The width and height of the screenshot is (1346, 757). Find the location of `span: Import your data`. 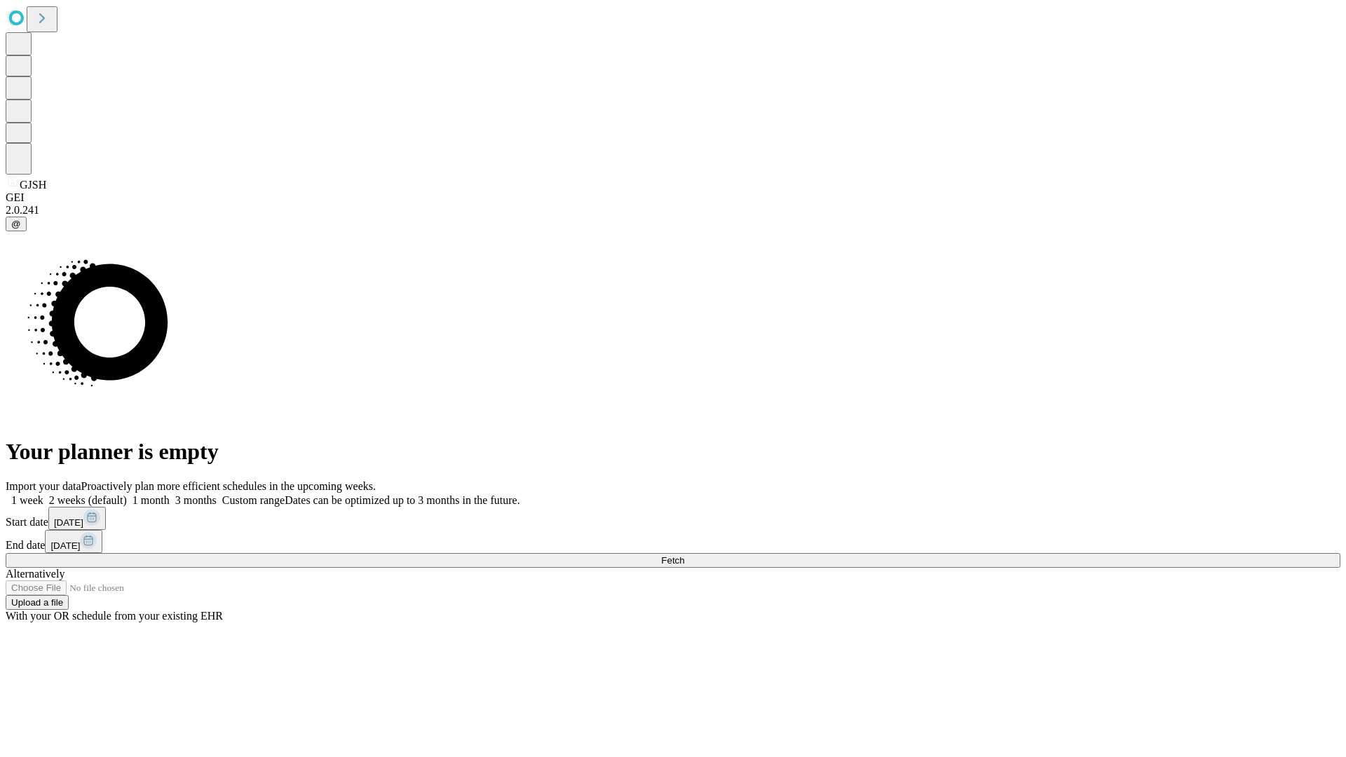

span: Import your data is located at coordinates (43, 486).